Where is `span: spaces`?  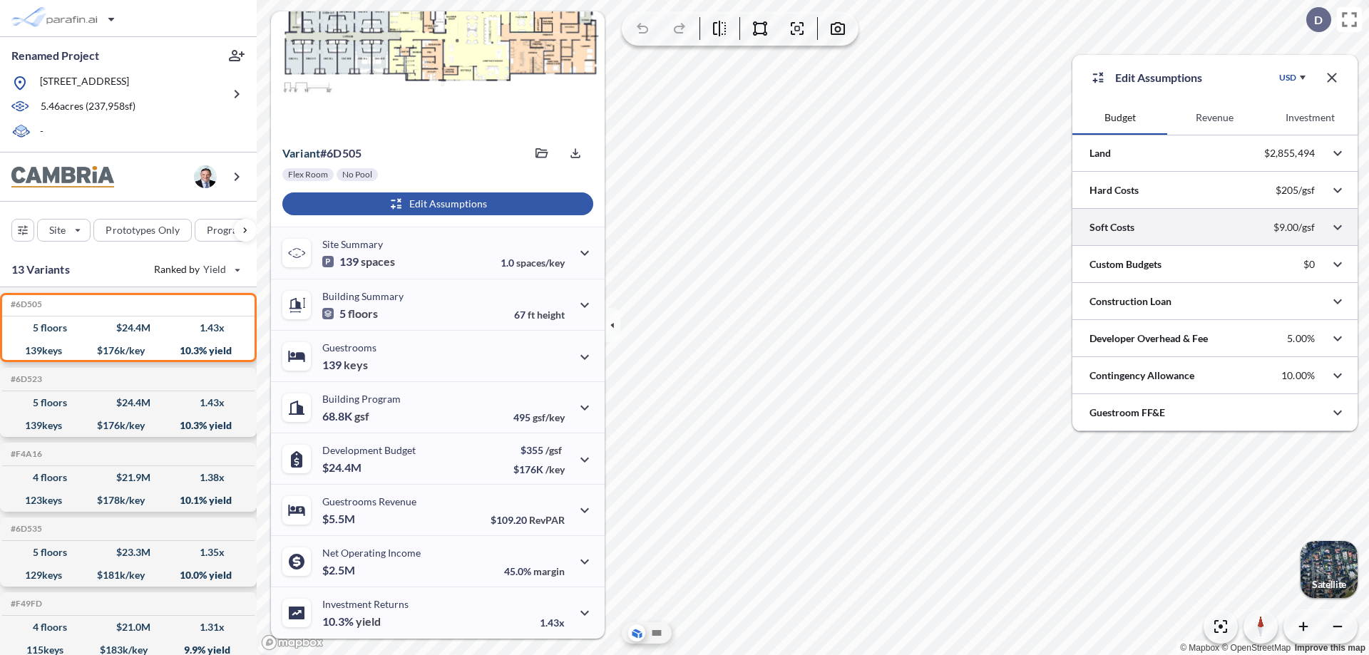 span: spaces is located at coordinates (378, 262).